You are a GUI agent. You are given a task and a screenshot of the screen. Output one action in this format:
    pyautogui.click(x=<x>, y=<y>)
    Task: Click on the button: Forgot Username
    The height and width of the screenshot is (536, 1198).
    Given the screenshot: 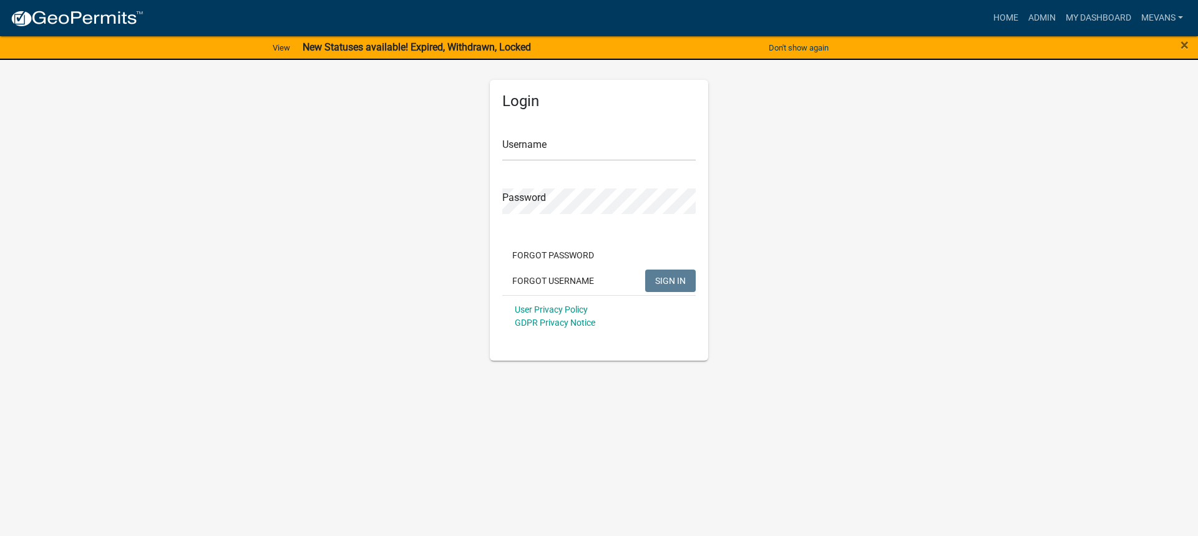 What is the action you would take?
    pyautogui.click(x=553, y=281)
    